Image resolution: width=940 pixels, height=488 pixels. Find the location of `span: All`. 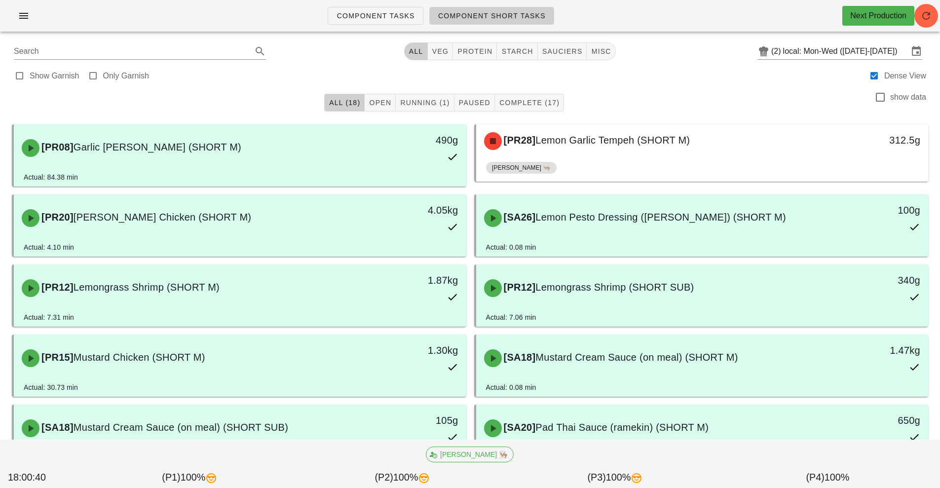

span: All is located at coordinates (416, 51).